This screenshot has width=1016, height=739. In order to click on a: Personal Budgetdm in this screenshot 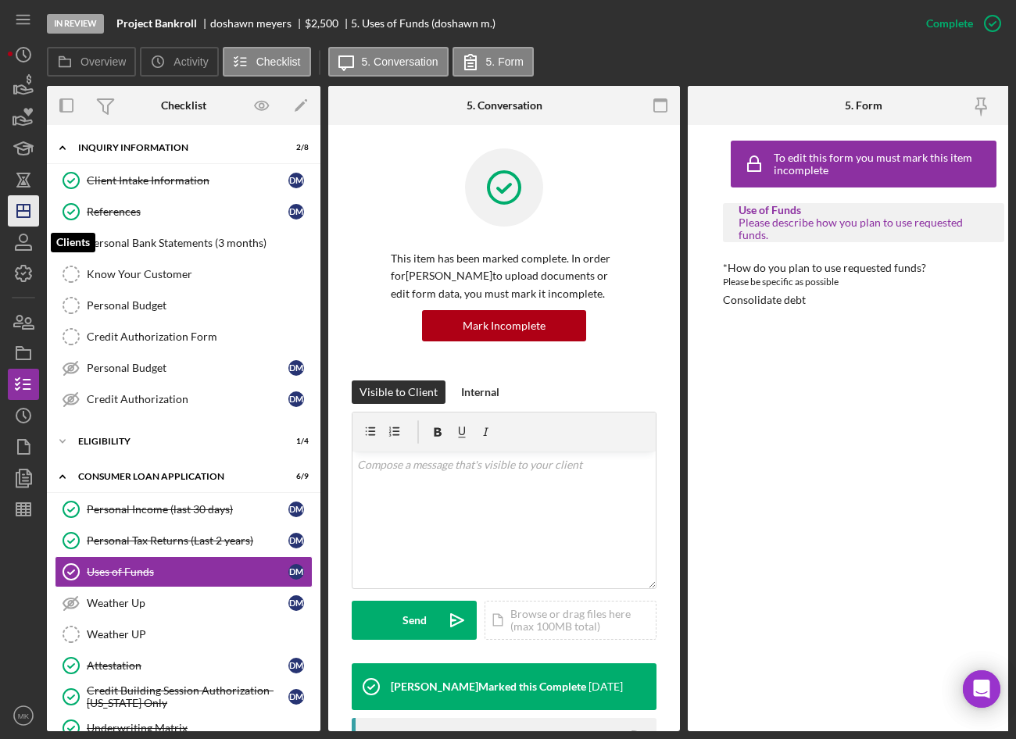, I will do `click(184, 368)`.